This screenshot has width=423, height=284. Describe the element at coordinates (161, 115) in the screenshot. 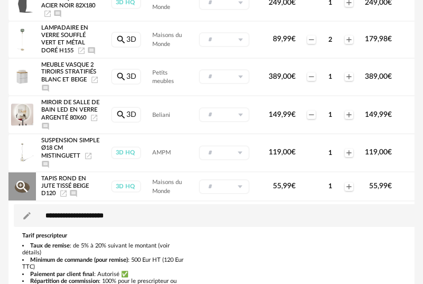

I see `span: Beliani` at that location.